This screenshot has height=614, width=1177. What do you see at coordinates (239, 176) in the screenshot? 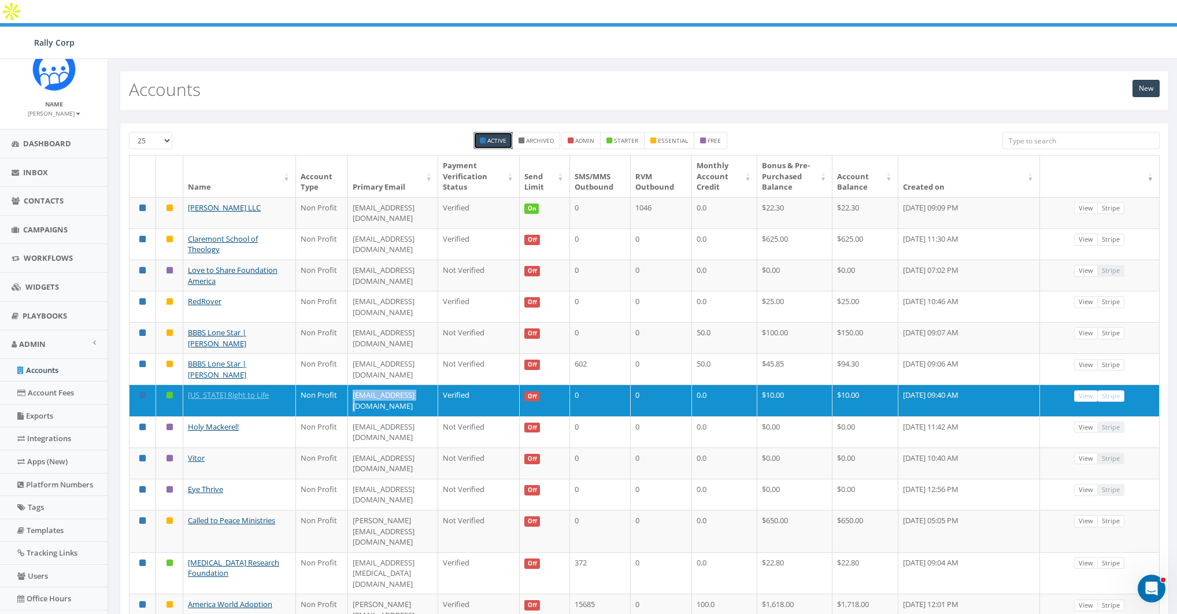
I see `th: Name: activate to sort column ascending` at bounding box center [239, 176].